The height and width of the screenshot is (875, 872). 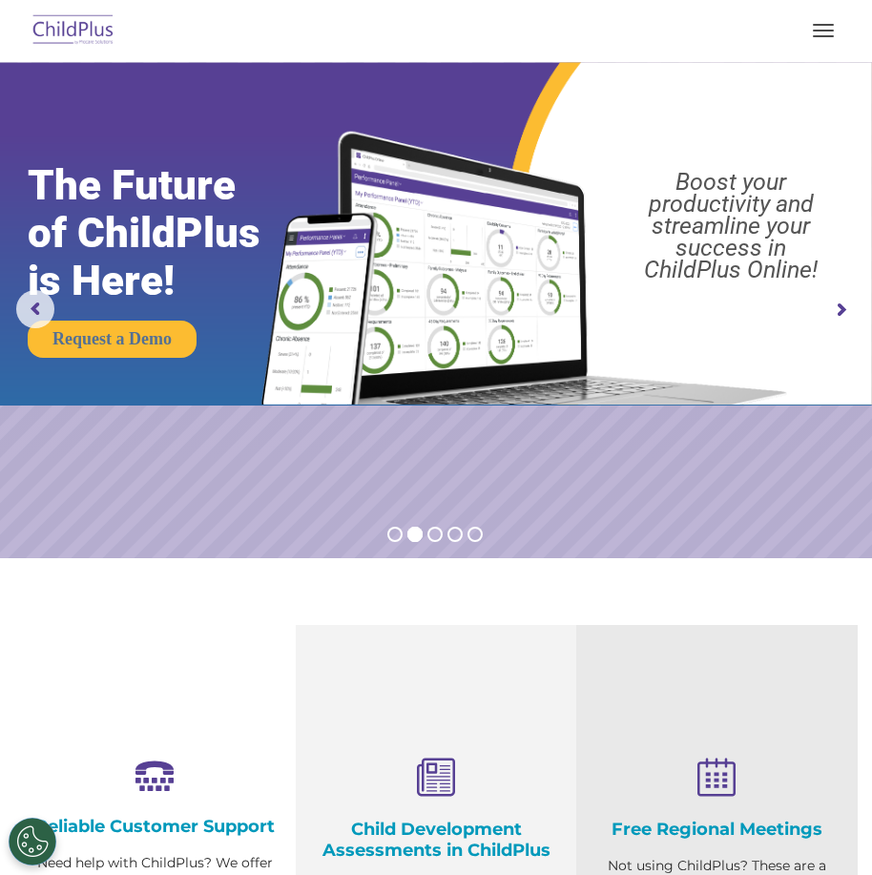 What do you see at coordinates (112, 339) in the screenshot?
I see `a: Request a Demo` at bounding box center [112, 339].